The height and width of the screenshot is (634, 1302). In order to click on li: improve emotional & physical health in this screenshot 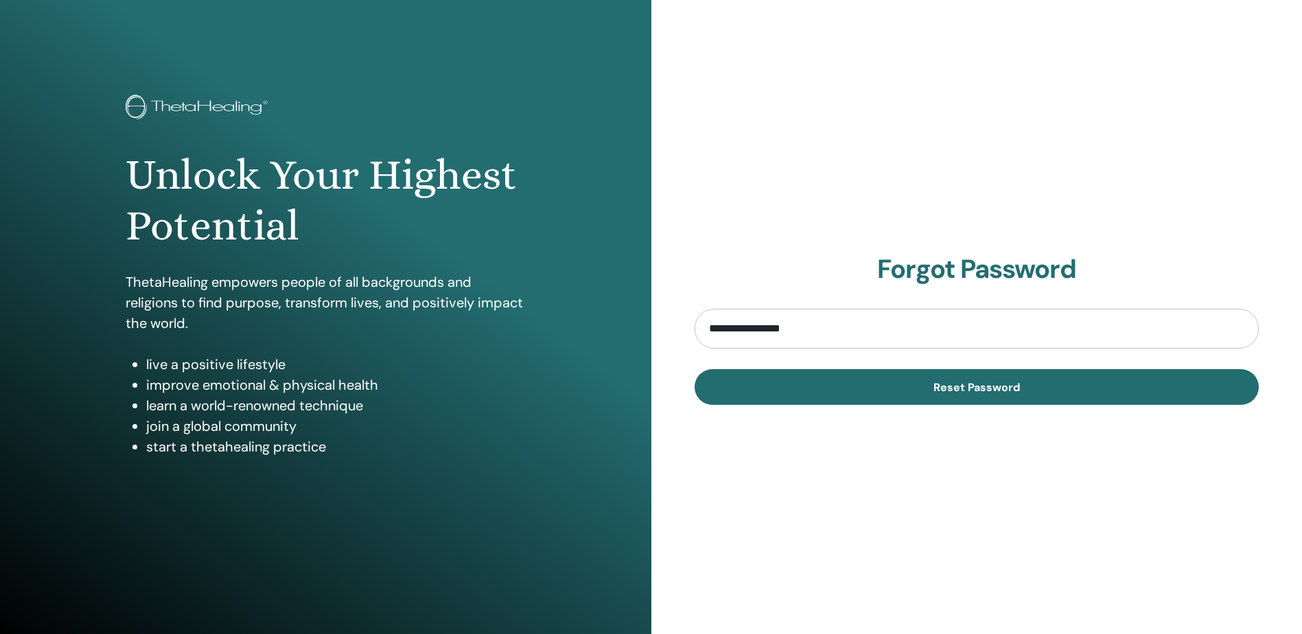, I will do `click(336, 385)`.